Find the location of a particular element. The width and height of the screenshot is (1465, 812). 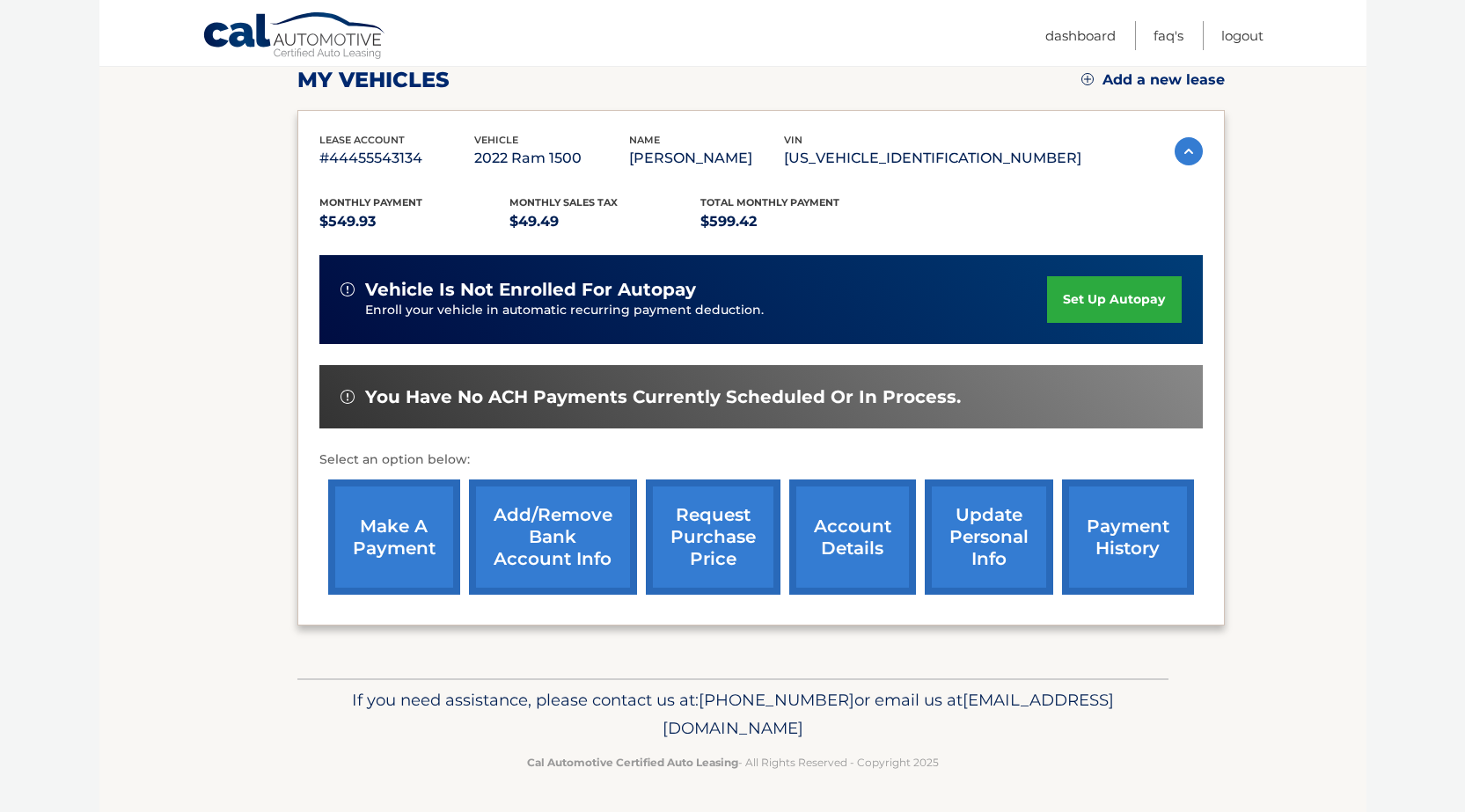

span: vin is located at coordinates (793, 140).